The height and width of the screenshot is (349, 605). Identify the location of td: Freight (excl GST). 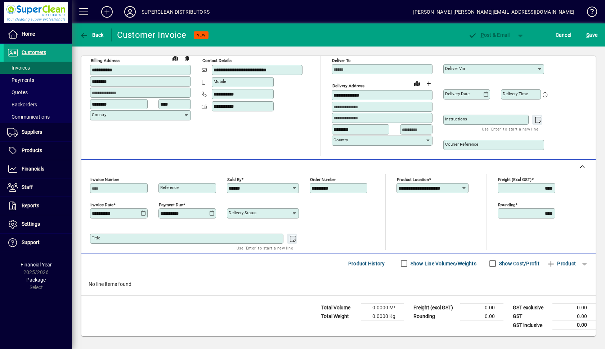
(435, 307).